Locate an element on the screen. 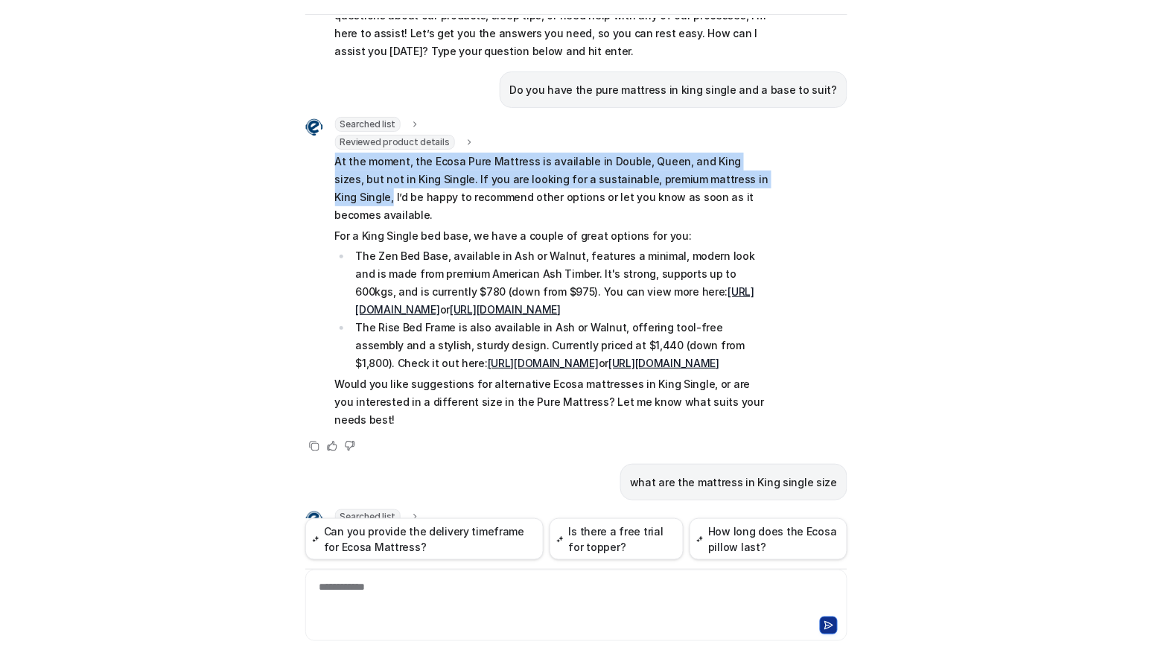 The height and width of the screenshot is (659, 1152). li: The Zen Bed Base, available in Ash or Walnut, features a minimal, modern look and is made from pr... is located at coordinates (561, 283).